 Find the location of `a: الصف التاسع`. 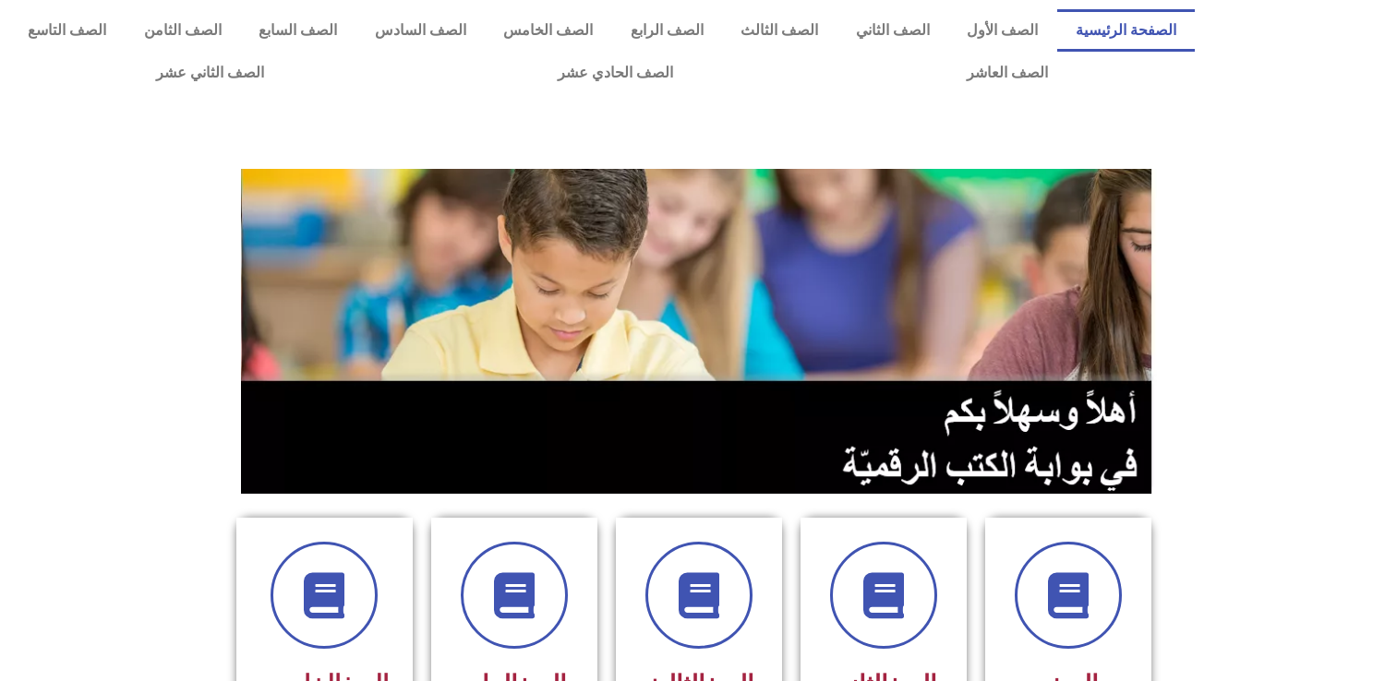

a: الصف التاسع is located at coordinates (67, 30).